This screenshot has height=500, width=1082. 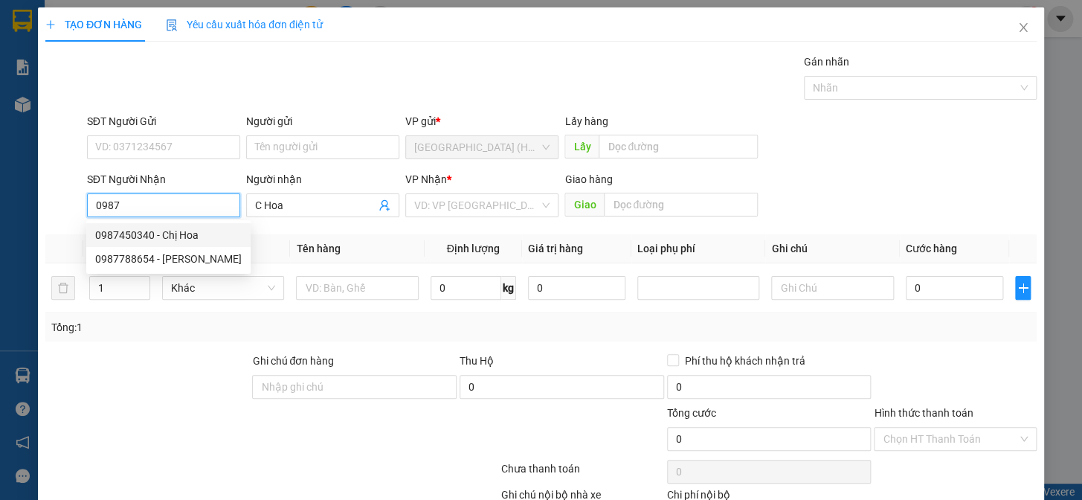 What do you see at coordinates (691, 413) in the screenshot?
I see `span: Tổng cước` at bounding box center [691, 413].